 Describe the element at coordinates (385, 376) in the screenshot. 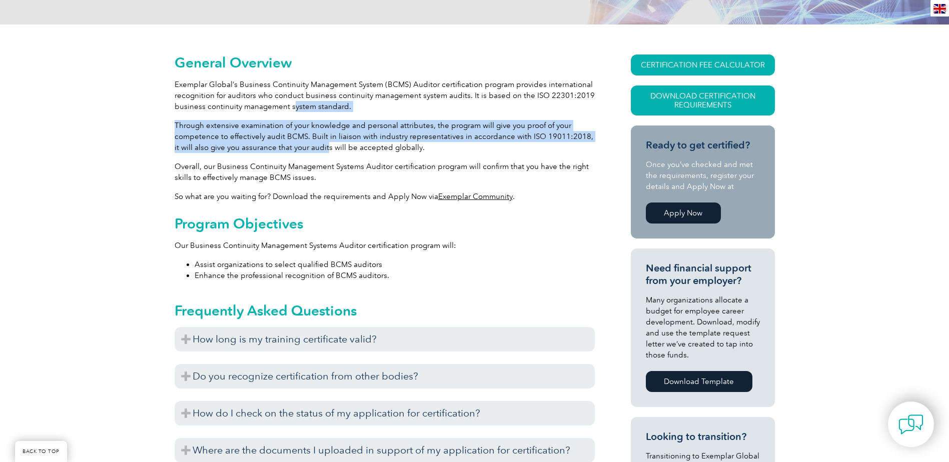

I see `h3: Do you recognize certification from other bodies?` at that location.